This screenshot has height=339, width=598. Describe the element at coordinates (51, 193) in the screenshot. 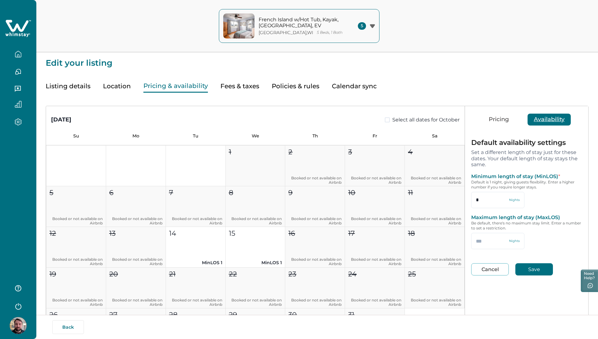

I see `p: 5` at that location.